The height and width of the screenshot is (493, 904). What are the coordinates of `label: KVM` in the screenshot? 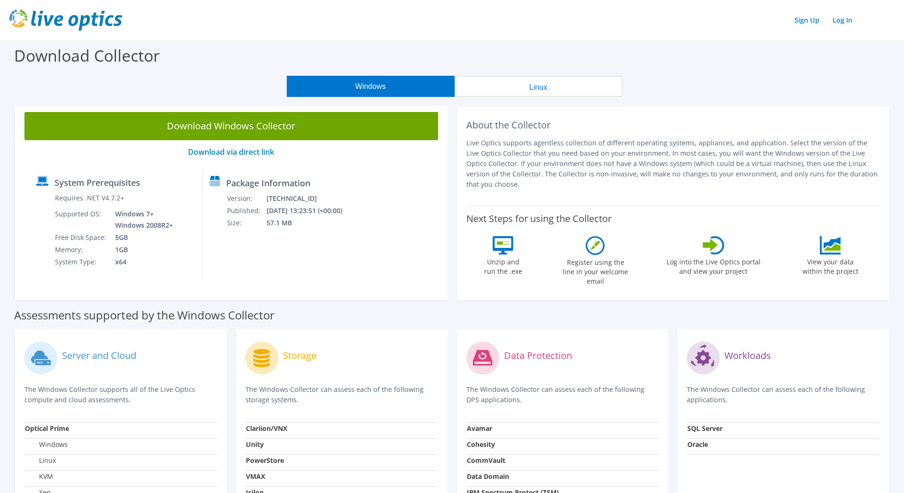 It's located at (39, 476).